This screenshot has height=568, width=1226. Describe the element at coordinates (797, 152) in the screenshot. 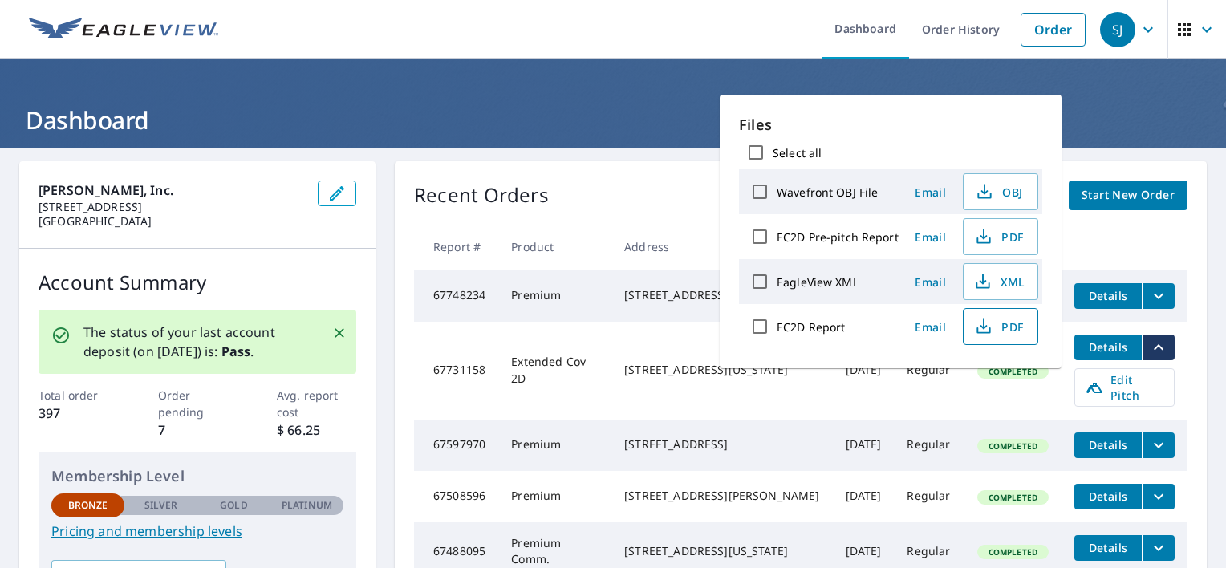

I see `label: Select all` at that location.